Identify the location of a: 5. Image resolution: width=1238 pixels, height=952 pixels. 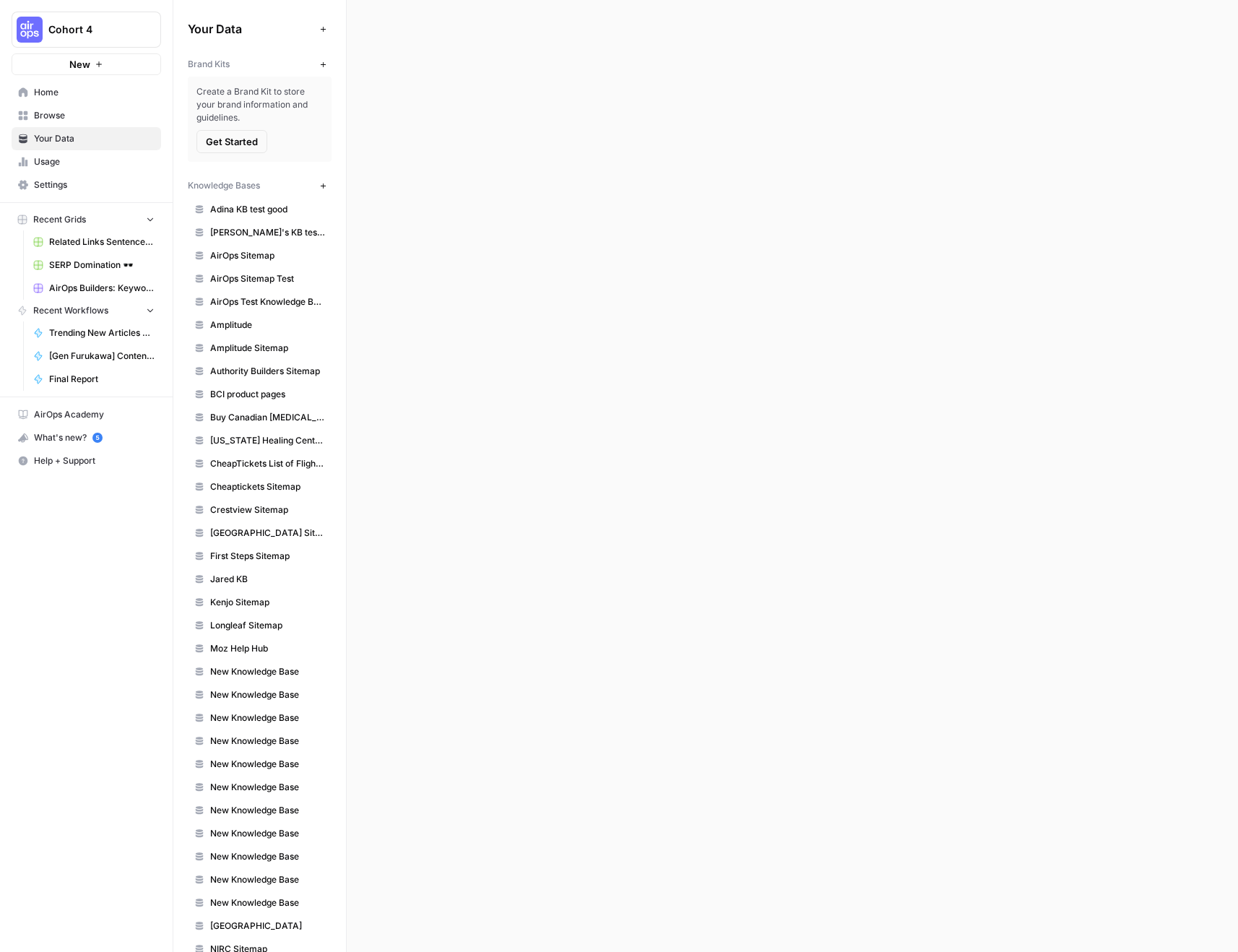
(97, 438).